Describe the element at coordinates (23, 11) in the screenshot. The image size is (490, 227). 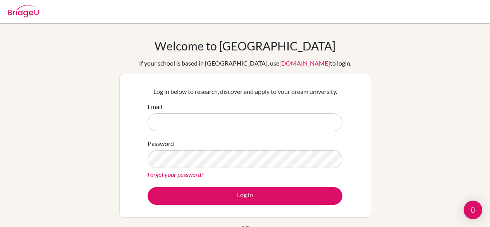
I see `img: Bridge-U` at that location.